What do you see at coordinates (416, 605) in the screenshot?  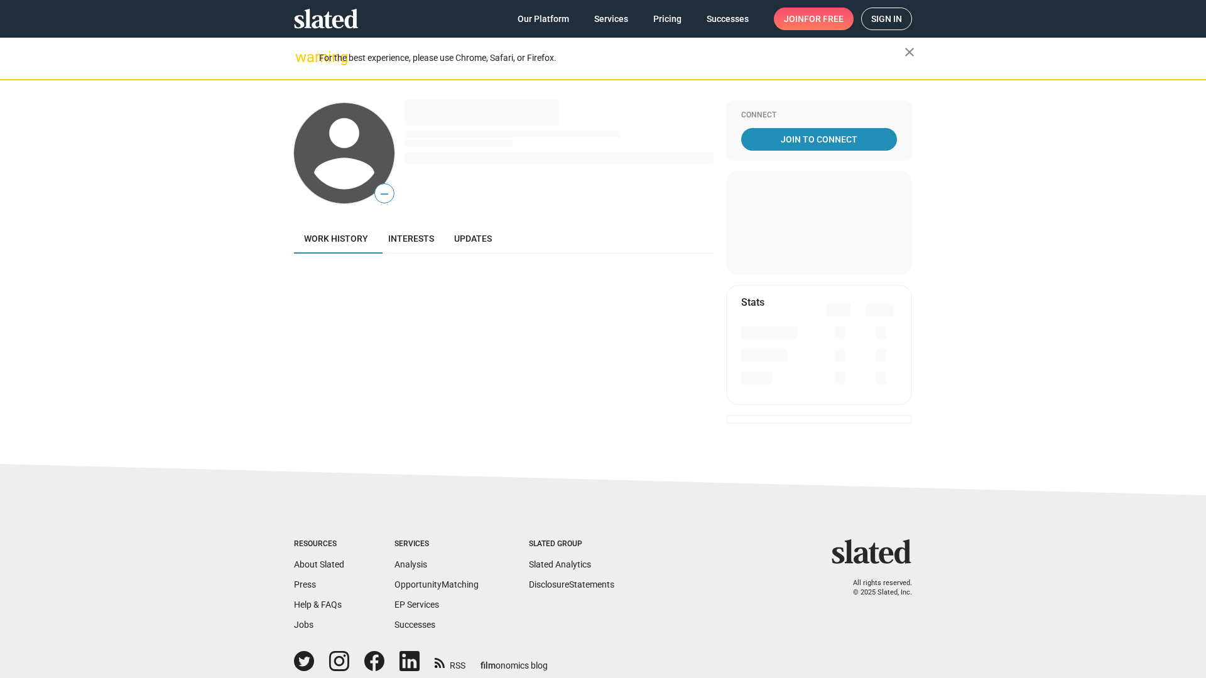 I see `a: EP Services` at bounding box center [416, 605].